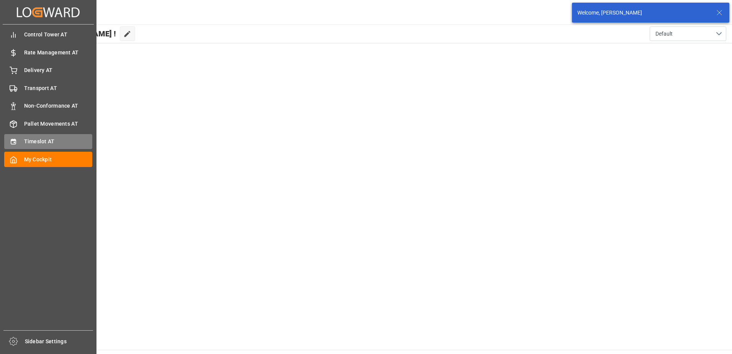 The width and height of the screenshot is (732, 354). I want to click on span: Timeslot AT, so click(58, 141).